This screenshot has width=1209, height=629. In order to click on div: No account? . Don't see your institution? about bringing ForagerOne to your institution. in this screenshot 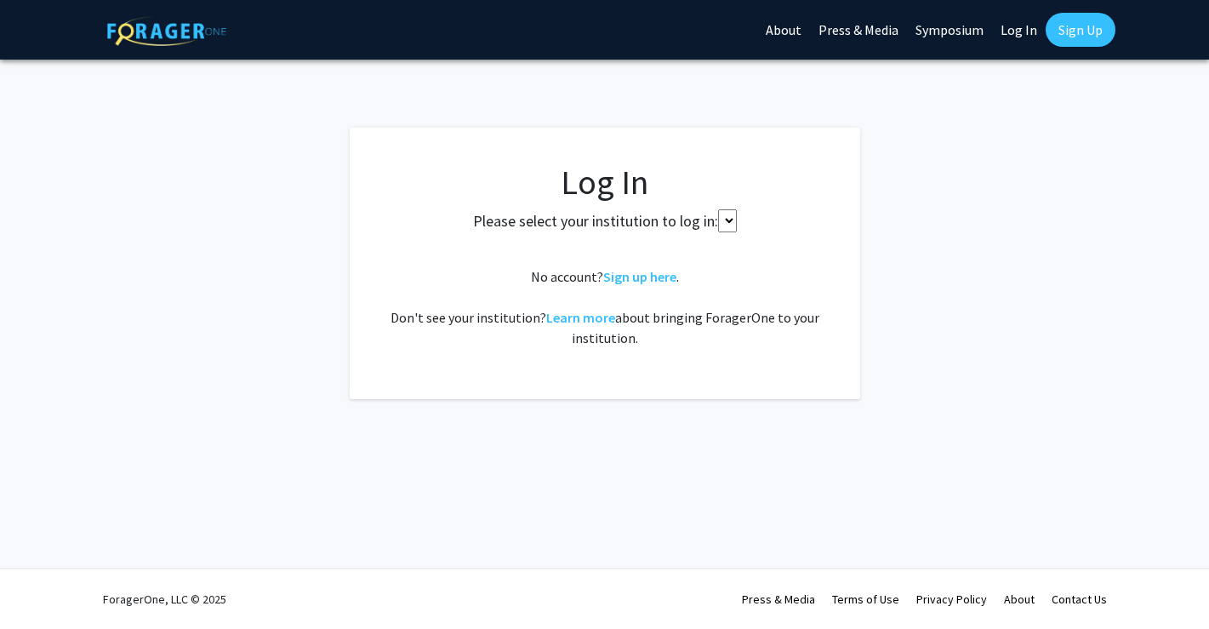, I will do `click(605, 307)`.